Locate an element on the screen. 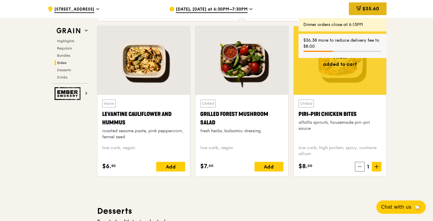 The width and height of the screenshot is (433, 221). span: Sides is located at coordinates (62, 63).